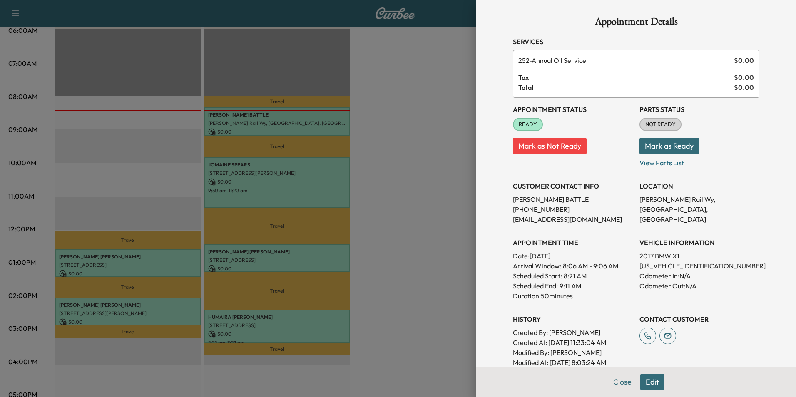 This screenshot has width=796, height=397. What do you see at coordinates (699, 109) in the screenshot?
I see `h3: Parts Status` at bounding box center [699, 109].